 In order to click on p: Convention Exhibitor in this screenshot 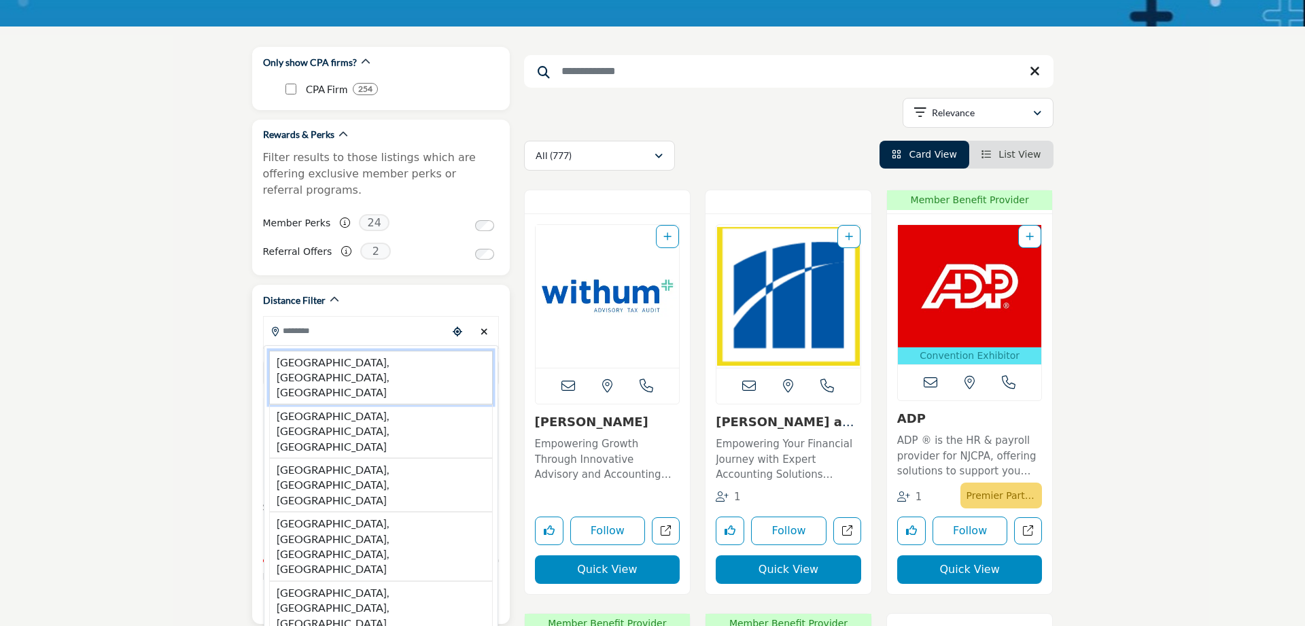, I will do `click(970, 356)`.